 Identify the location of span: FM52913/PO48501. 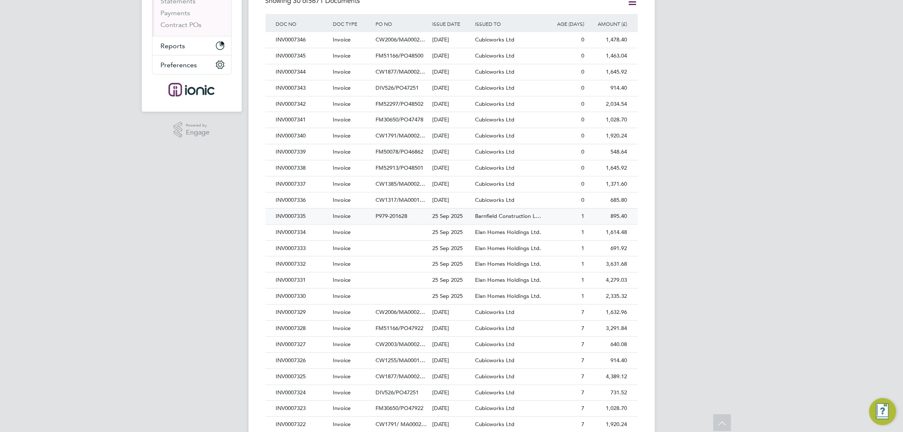
(399, 168).